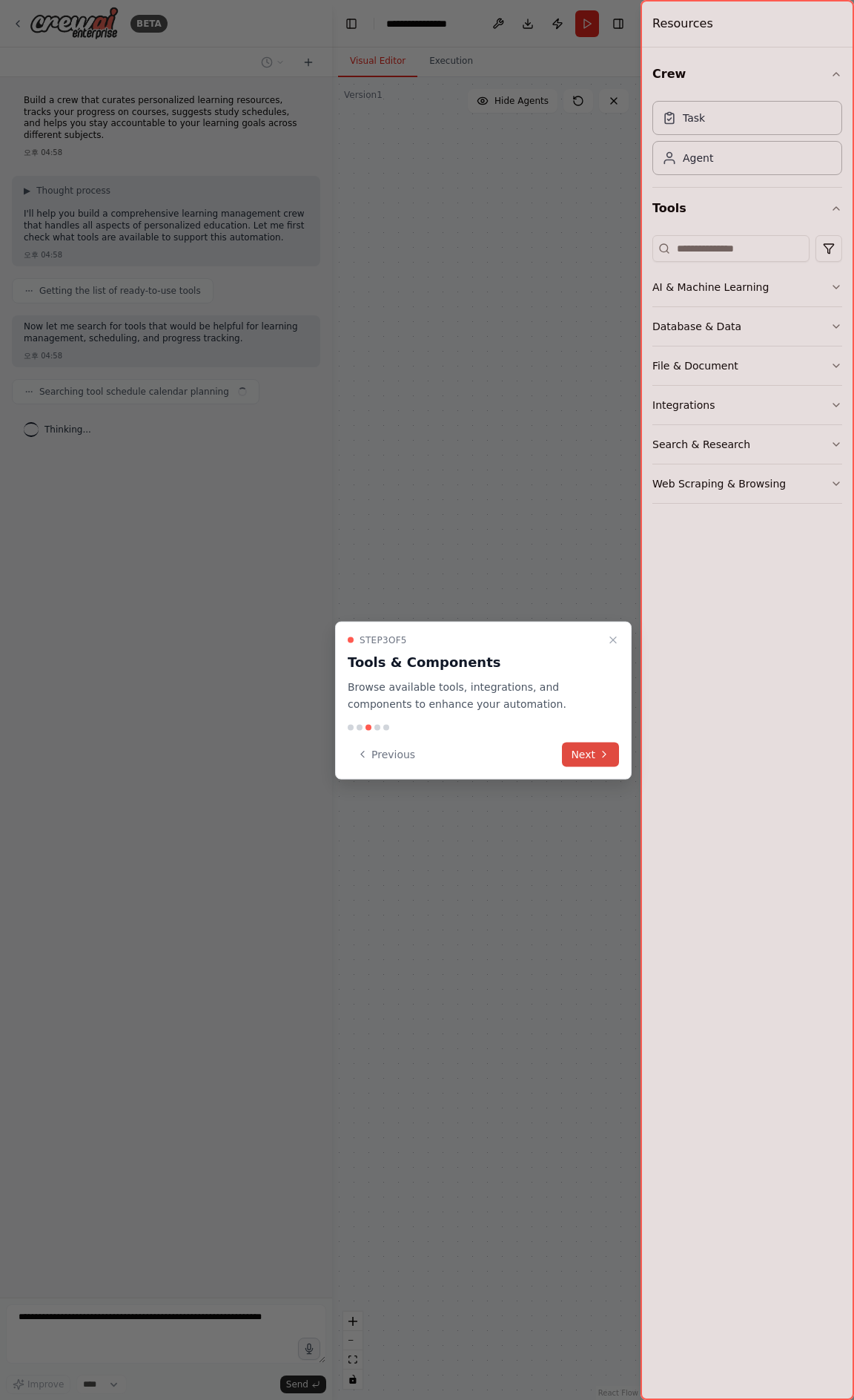 This screenshot has height=1400, width=854. Describe the element at coordinates (383, 640) in the screenshot. I see `span: Step 3 of 5` at that location.